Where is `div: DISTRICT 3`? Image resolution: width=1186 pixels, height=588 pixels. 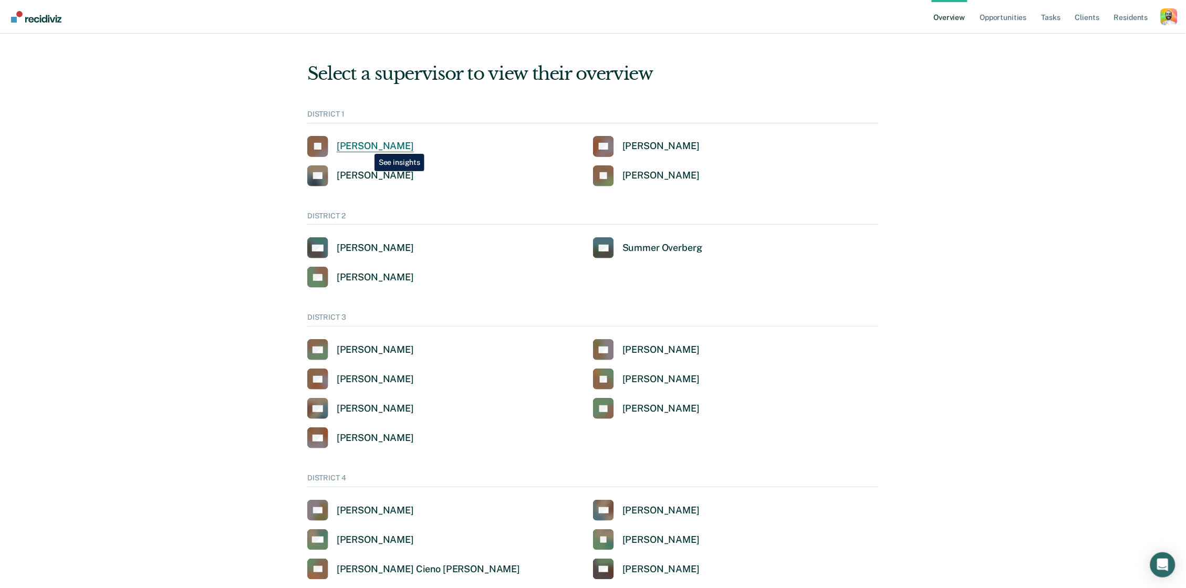 div: DISTRICT 3 is located at coordinates (593, 320).